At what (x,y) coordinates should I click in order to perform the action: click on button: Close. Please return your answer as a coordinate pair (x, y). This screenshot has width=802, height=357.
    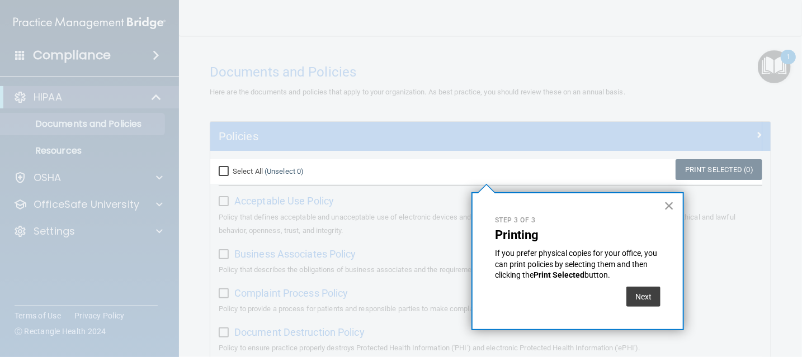
    Looking at the image, I should click on (669, 206).